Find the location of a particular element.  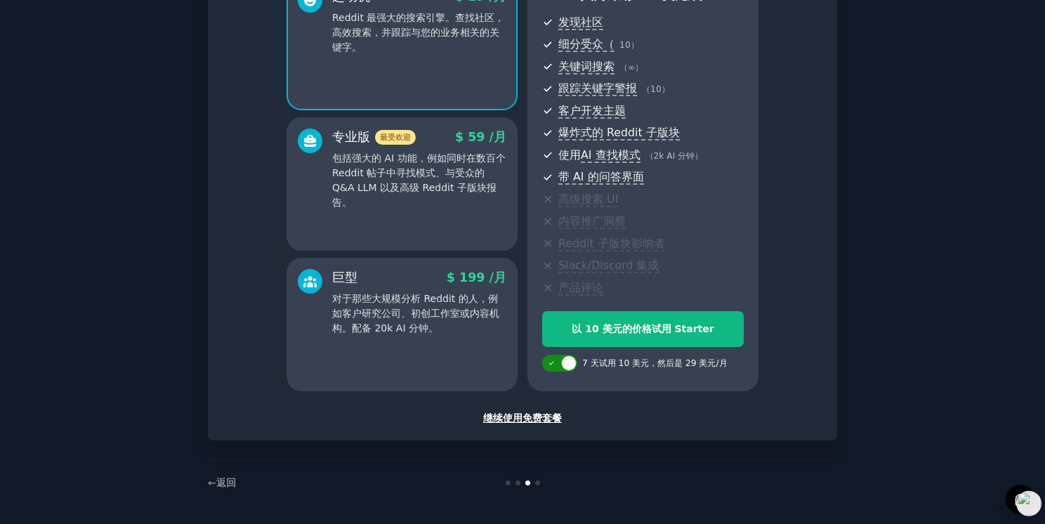

span: $ 199 /月 is located at coordinates (476, 278).